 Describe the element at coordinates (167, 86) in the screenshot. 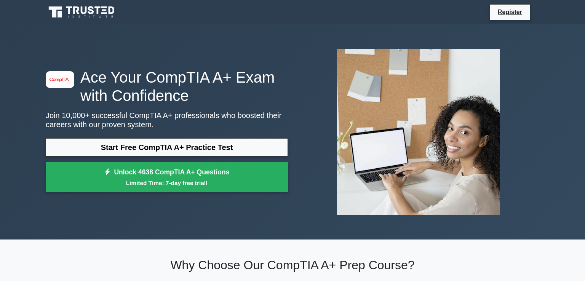

I see `h1: Ace Your CompTIA A+ Exam with Confidence` at that location.